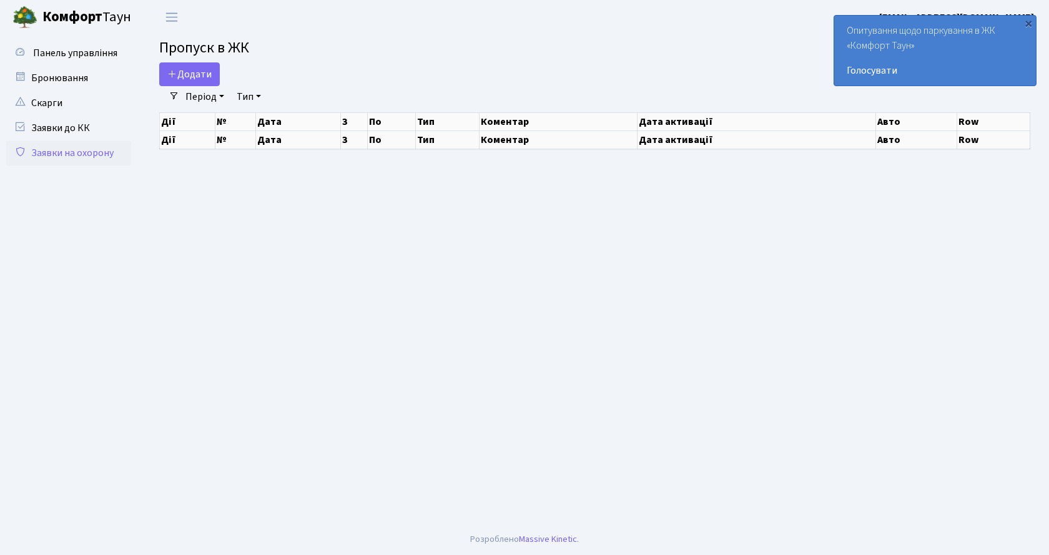  I want to click on a: Заявки на охорону, so click(69, 153).